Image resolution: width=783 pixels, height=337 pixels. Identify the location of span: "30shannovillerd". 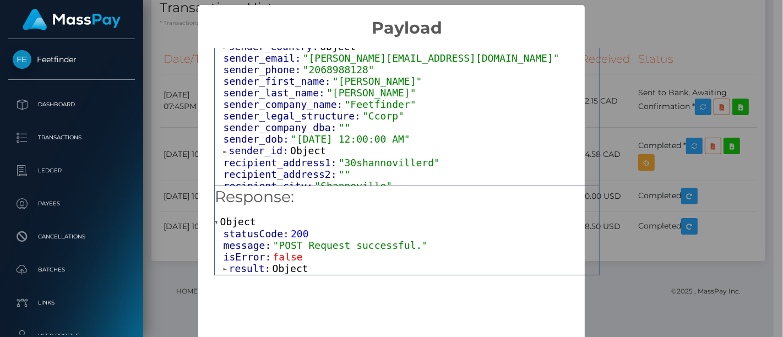
(389, 162).